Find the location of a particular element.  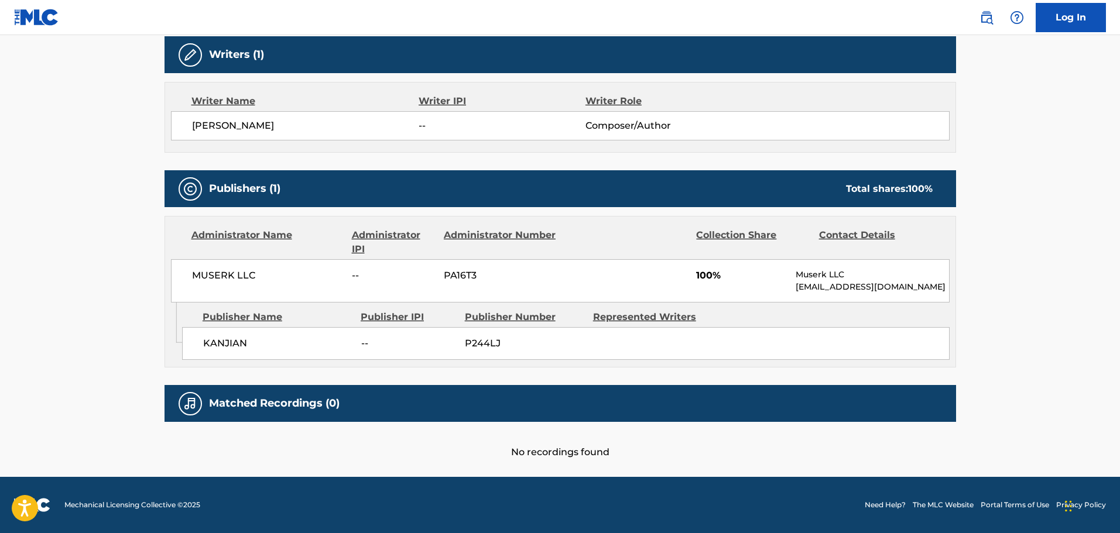

img: MLC Logo is located at coordinates (36, 17).